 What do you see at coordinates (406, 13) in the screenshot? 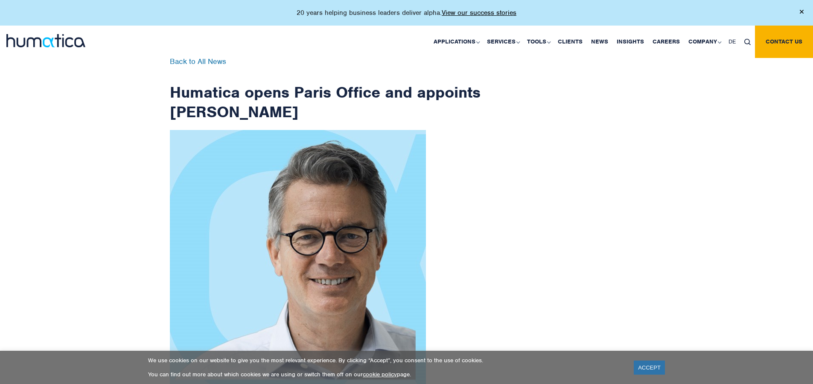
I see `p: 20 years helping business leaders deliver alpha.` at bounding box center [406, 13].